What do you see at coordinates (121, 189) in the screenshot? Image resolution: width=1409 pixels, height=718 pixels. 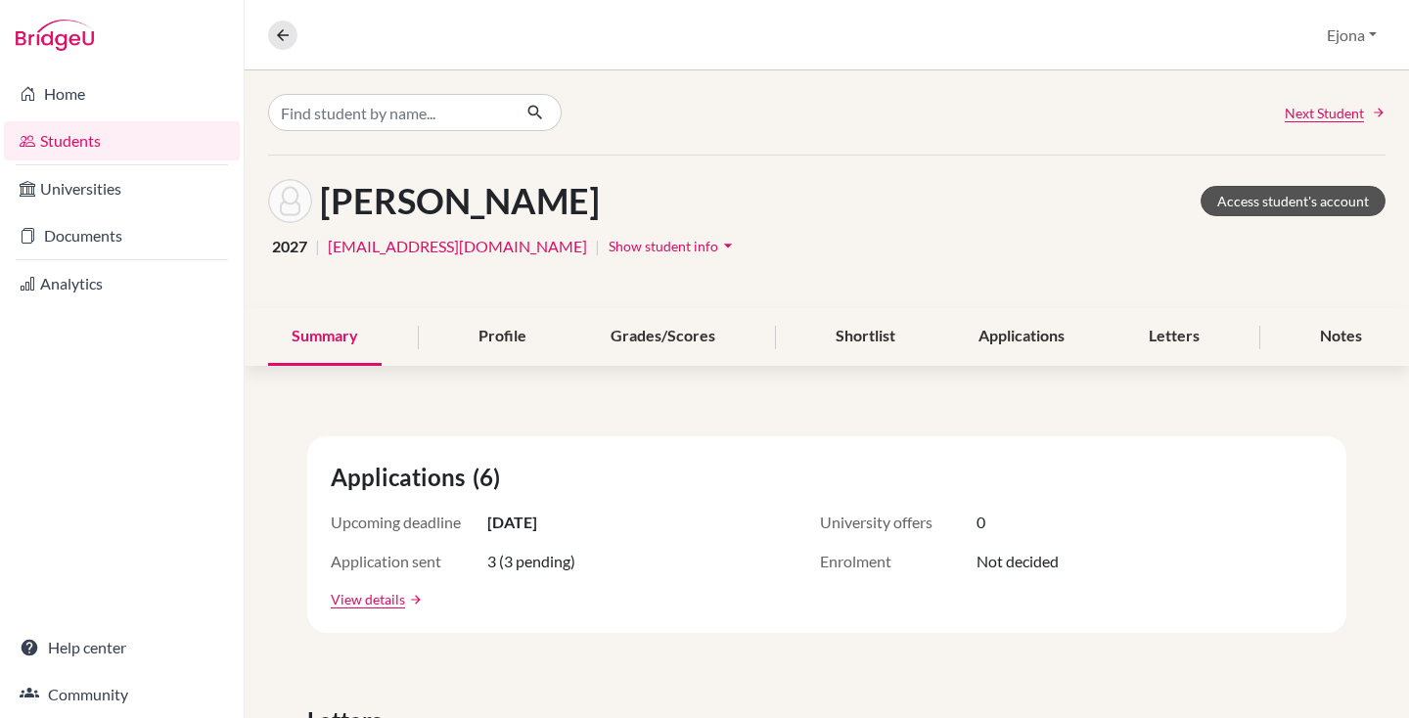 I see `a: Universities` at bounding box center [121, 189].